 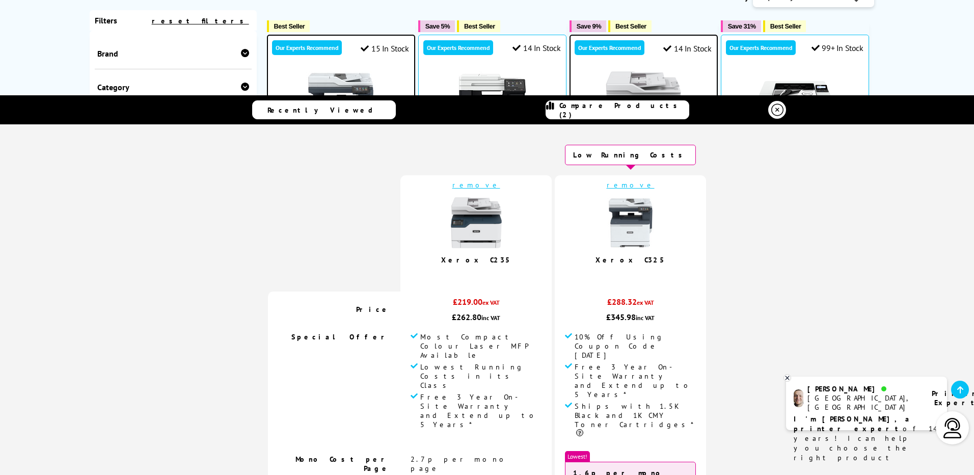 I want to click on a: Recently Viewed, so click(x=324, y=109).